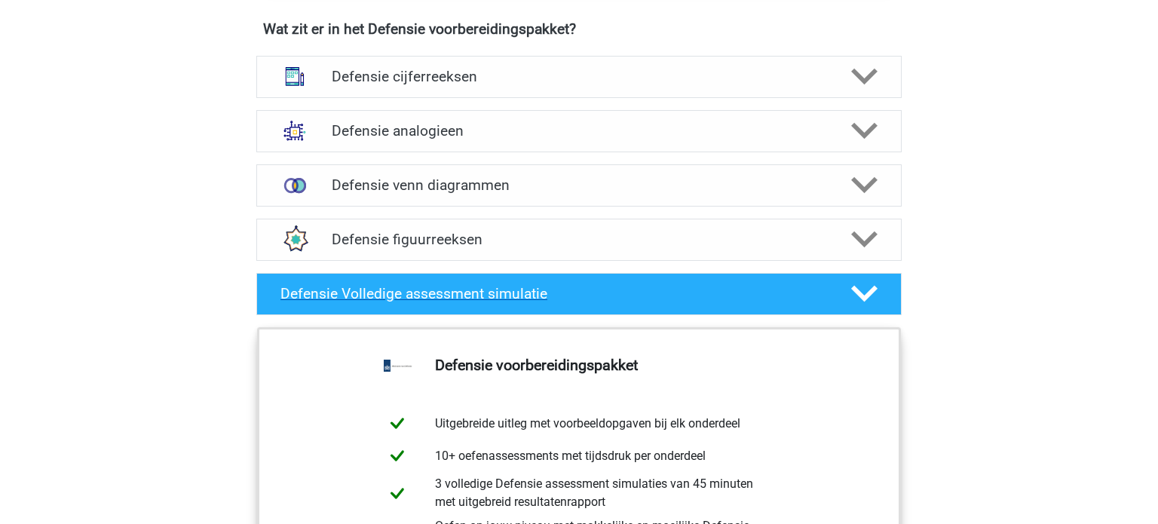  What do you see at coordinates (295, 130) in the screenshot?
I see `img: analogieen` at bounding box center [295, 130].